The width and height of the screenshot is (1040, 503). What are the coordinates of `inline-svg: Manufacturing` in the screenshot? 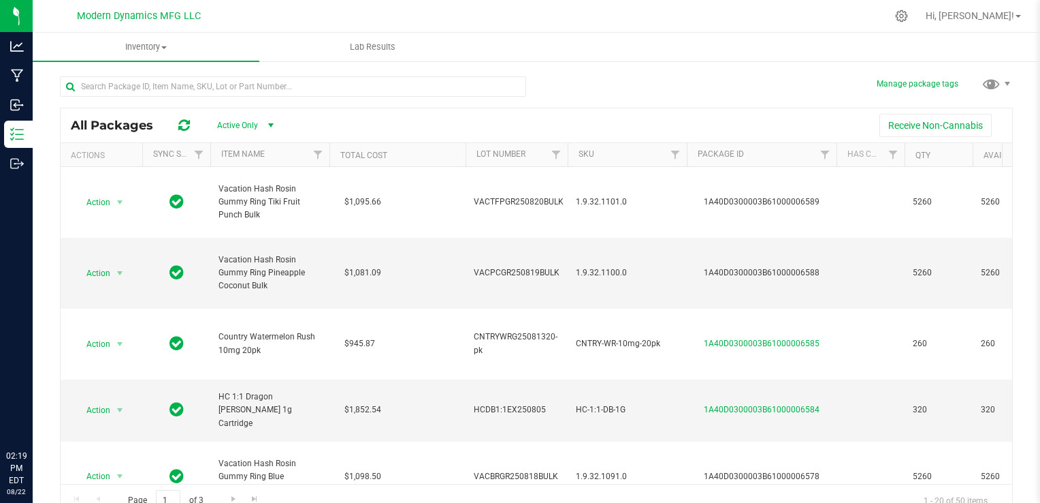 It's located at (17, 76).